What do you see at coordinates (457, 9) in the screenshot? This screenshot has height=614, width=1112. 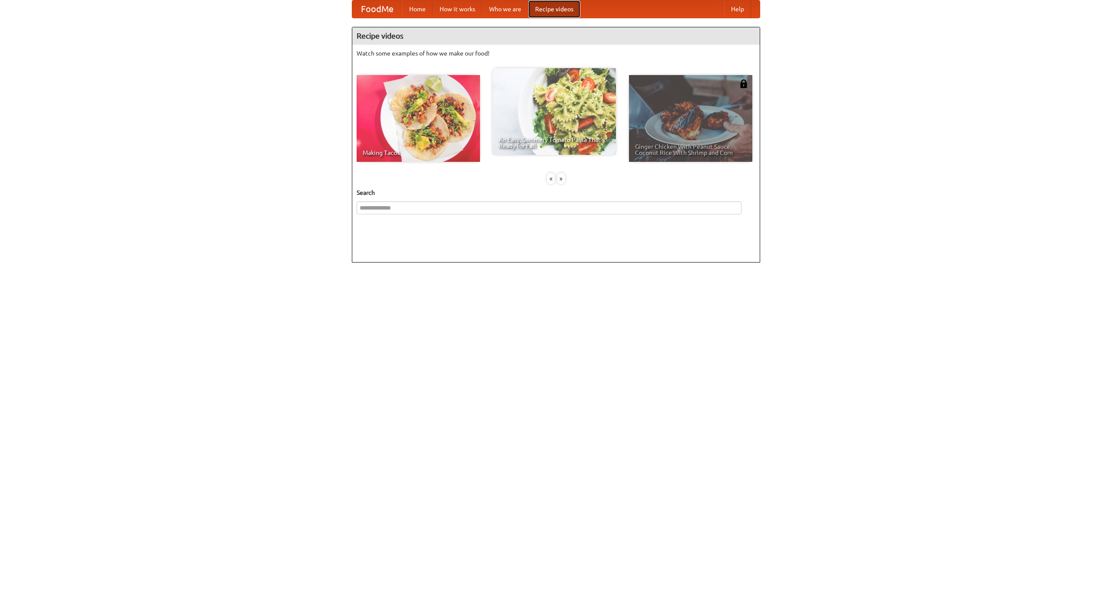 I see `a: How it works` at bounding box center [457, 9].